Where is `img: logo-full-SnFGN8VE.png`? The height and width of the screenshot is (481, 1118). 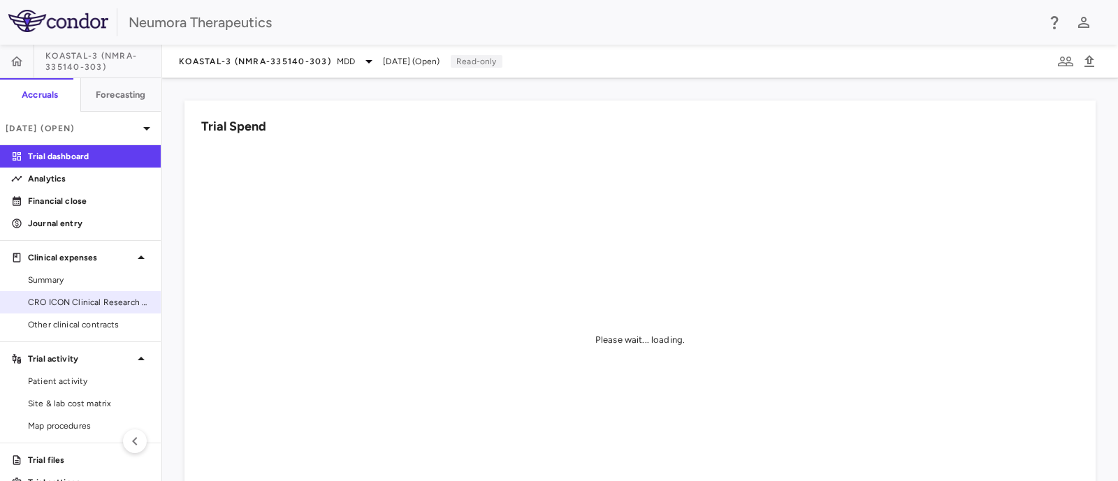
img: logo-full-SnFGN8VE.png is located at coordinates (58, 21).